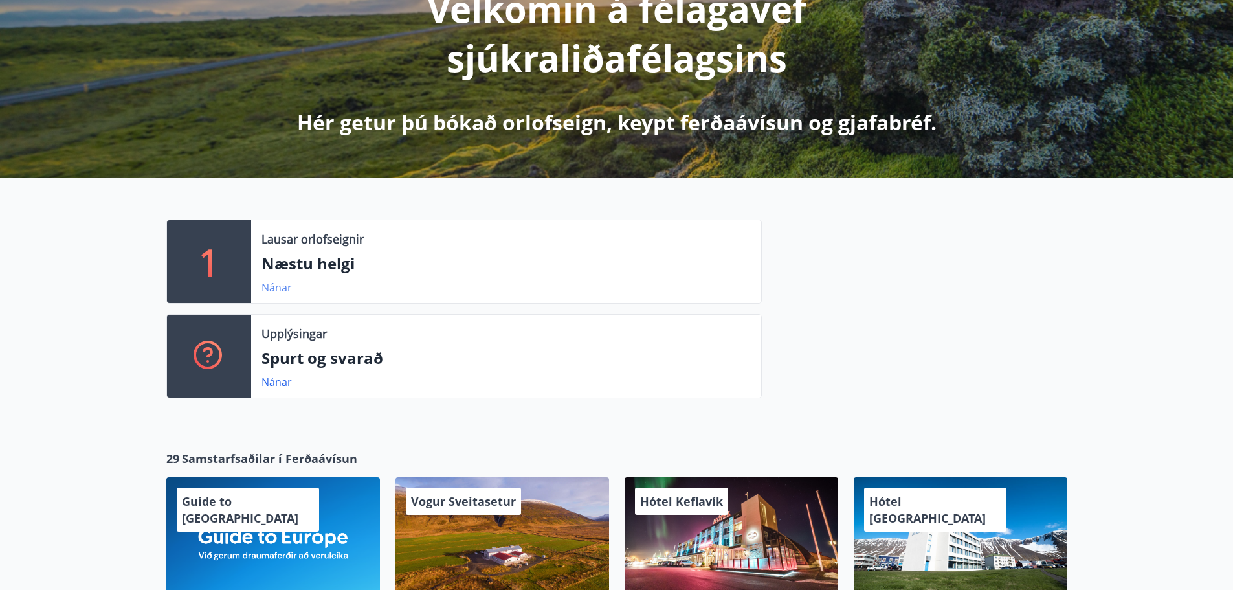  Describe the element at coordinates (313, 239) in the screenshot. I see `p: Lausar orlofseignir` at that location.